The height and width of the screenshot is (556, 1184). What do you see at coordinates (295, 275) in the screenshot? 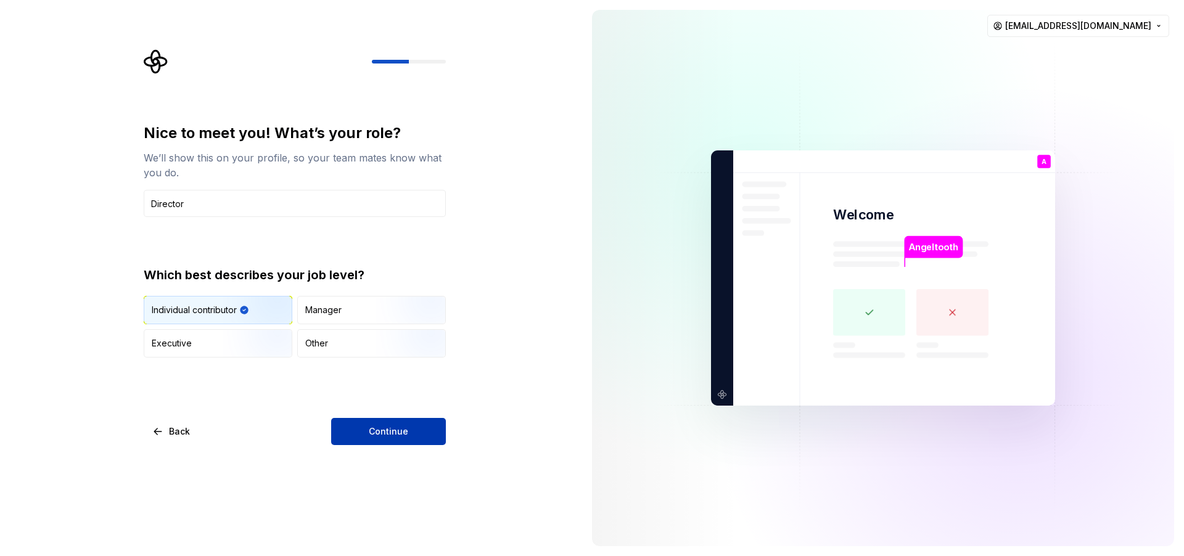
I see `div: Which best describes your job level?` at bounding box center [295, 275].